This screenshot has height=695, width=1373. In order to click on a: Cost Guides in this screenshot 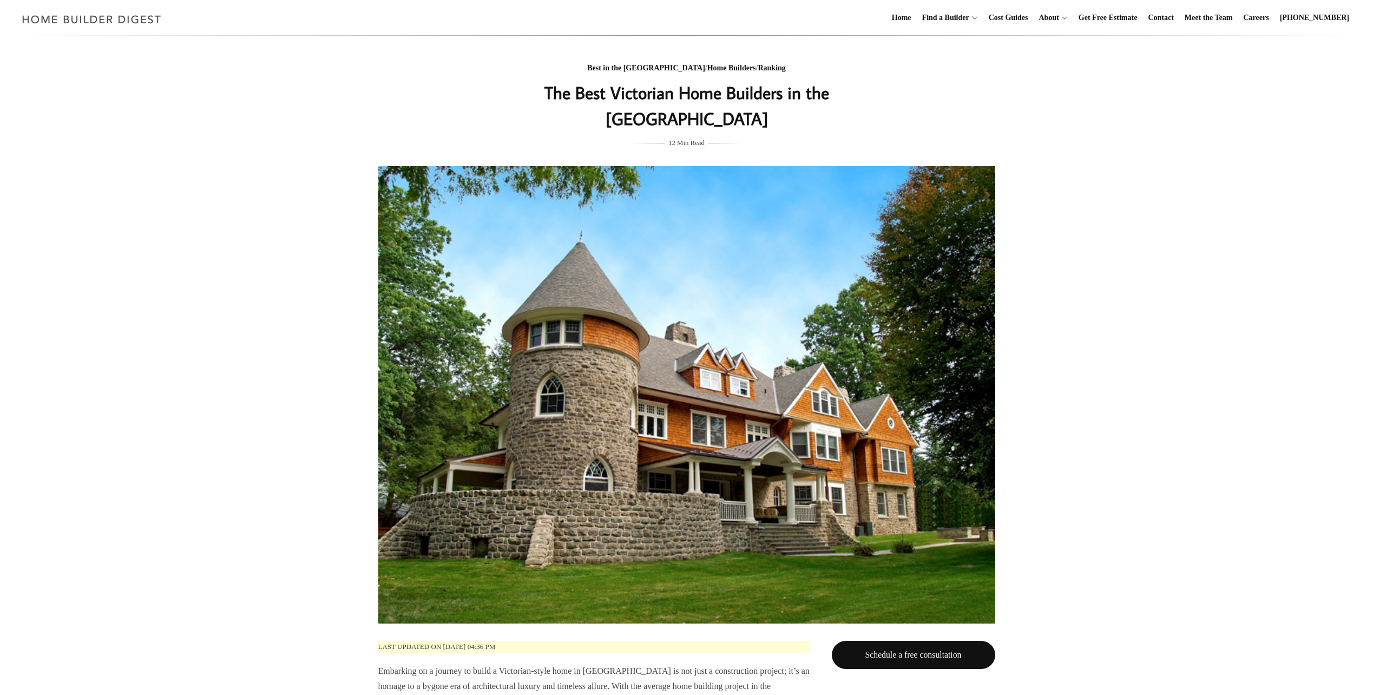, I will do `click(1008, 18)`.